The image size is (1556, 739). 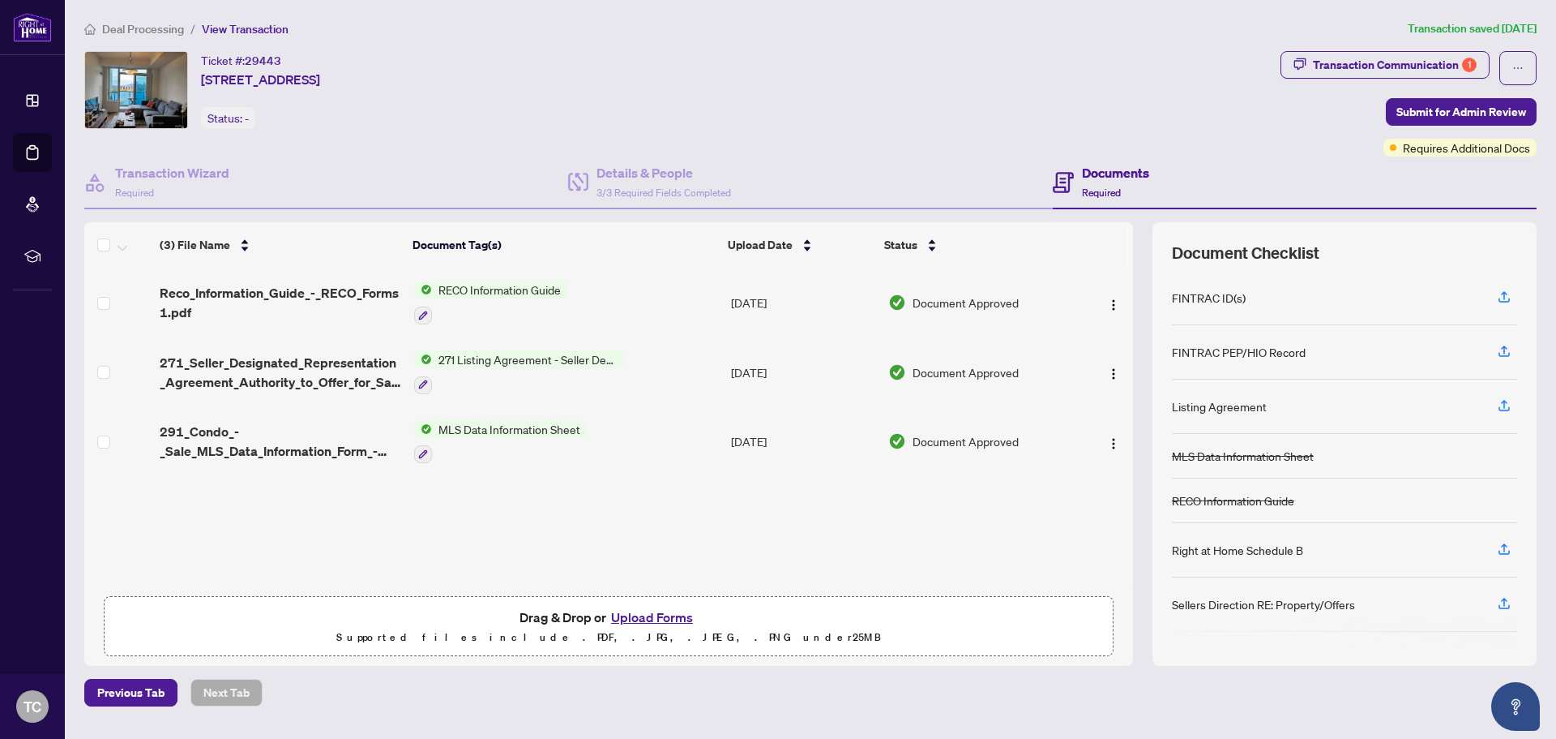 I want to click on th: Upload Date, so click(x=799, y=245).